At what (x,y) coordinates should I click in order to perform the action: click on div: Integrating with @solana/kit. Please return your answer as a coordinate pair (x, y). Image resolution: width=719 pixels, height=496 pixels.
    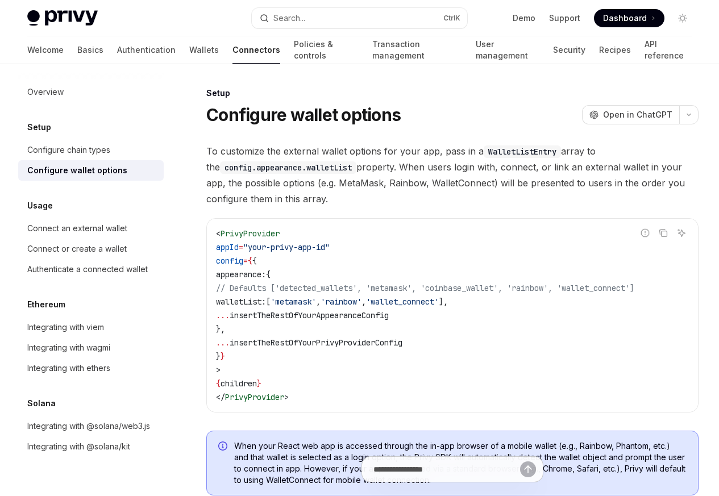
    Looking at the image, I should click on (78, 447).